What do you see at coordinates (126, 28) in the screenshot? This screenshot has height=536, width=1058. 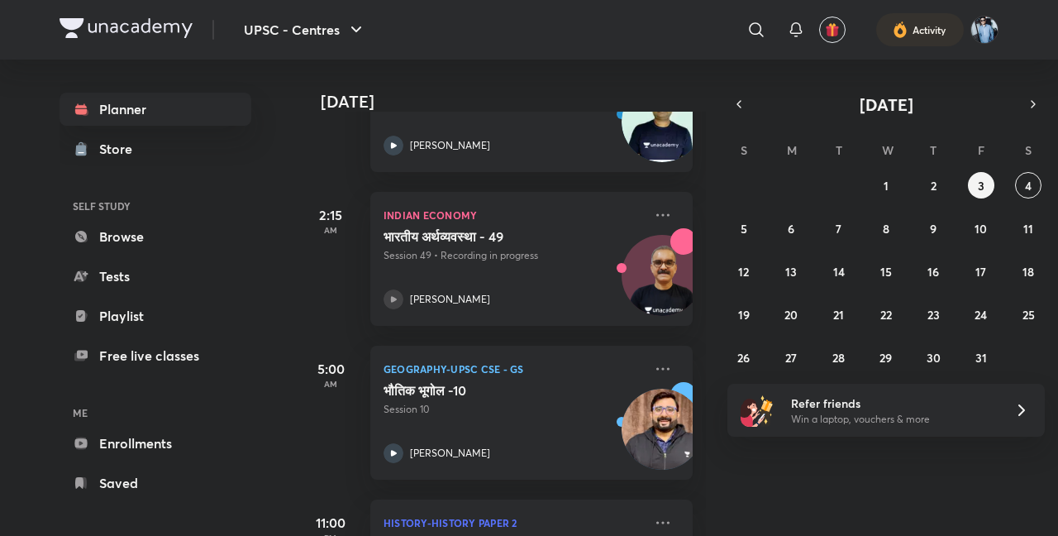 I see `img: Company Logo` at bounding box center [126, 28].